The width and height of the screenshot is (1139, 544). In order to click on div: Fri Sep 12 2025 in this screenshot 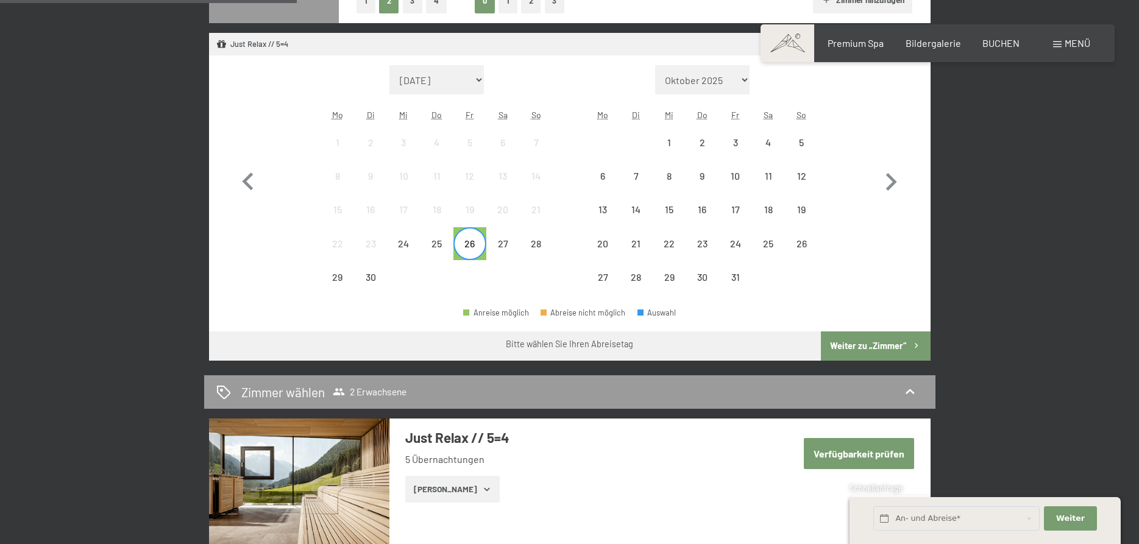, I will do `click(470, 176)`.